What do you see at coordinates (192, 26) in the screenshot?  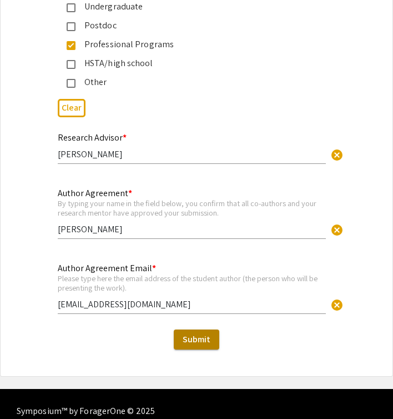 I see `div: Postdoc` at bounding box center [192, 26].